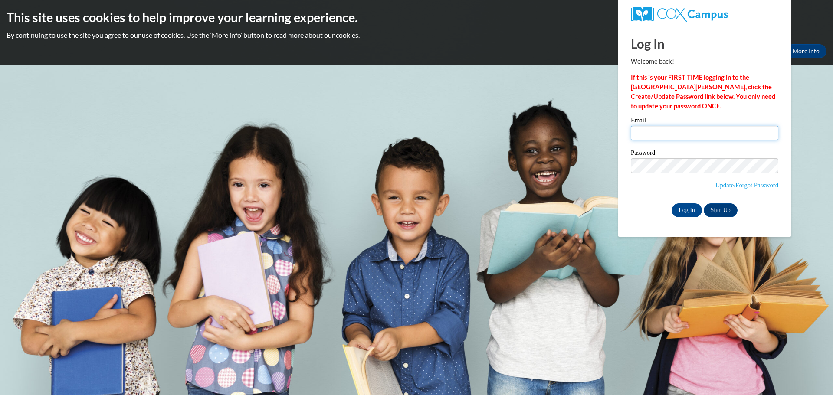  I want to click on input: Log In, so click(686, 210).